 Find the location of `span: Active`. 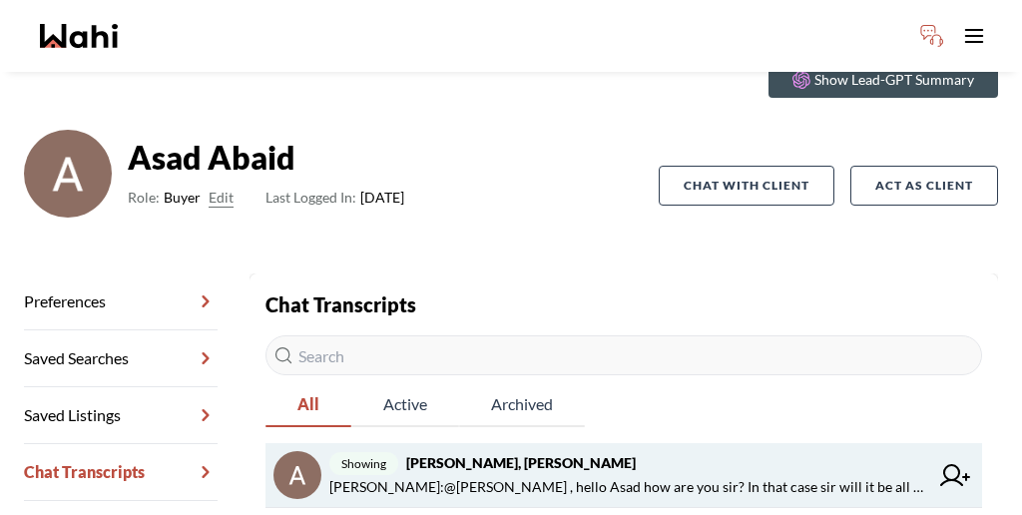

span: Active is located at coordinates (405, 404).